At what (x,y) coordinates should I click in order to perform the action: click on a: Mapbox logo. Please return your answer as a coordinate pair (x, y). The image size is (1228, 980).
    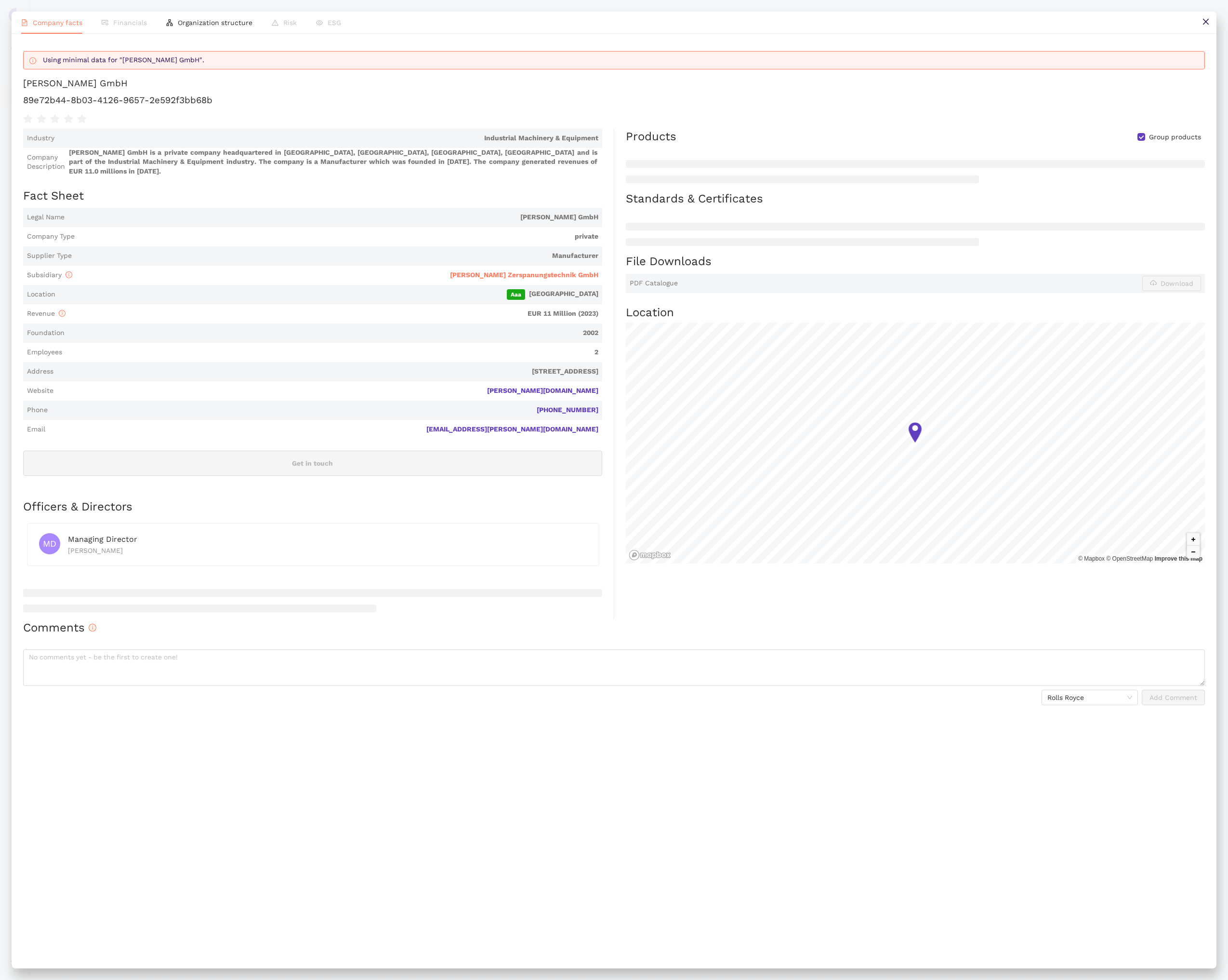
    Looking at the image, I should click on (650, 555).